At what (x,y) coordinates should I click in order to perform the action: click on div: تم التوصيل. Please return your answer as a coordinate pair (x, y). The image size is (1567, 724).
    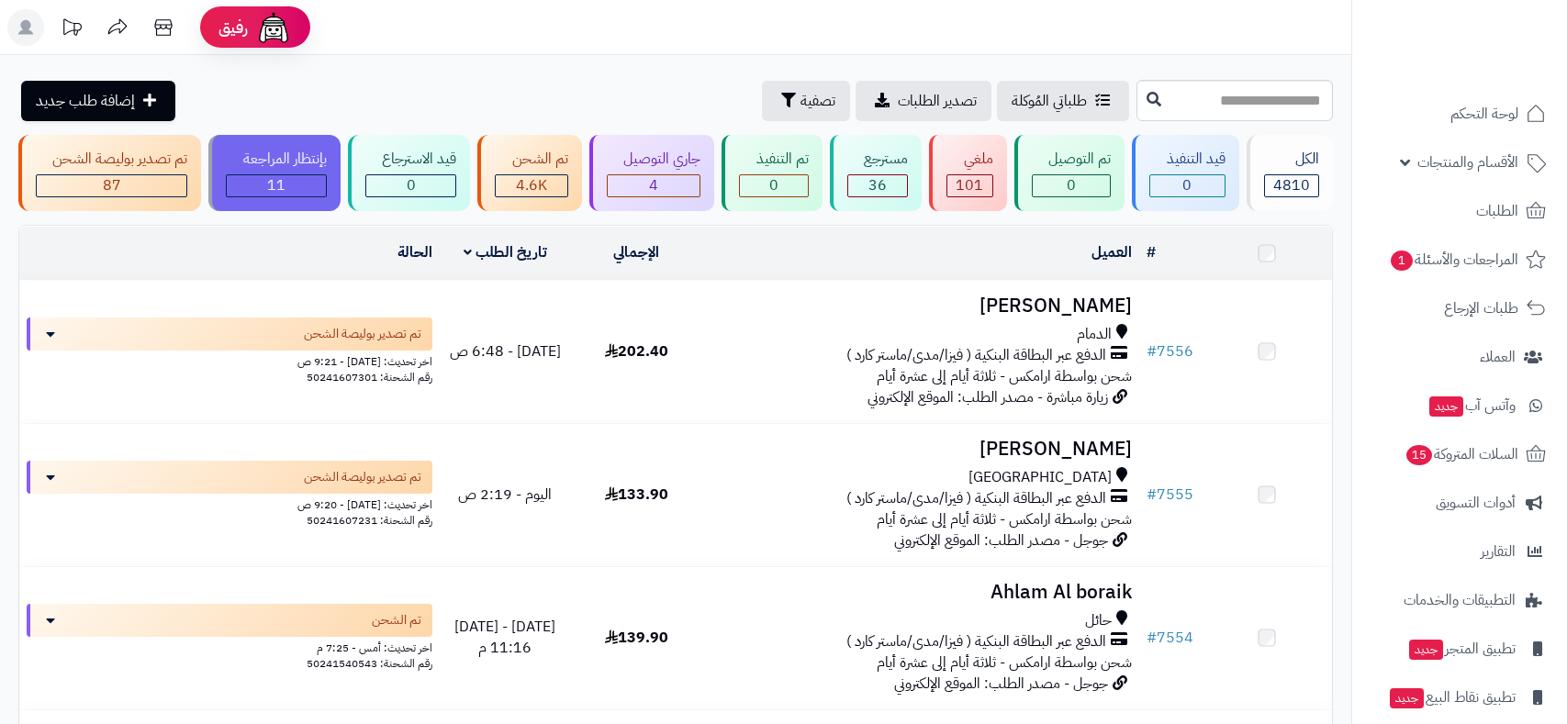
    Looking at the image, I should click on (1071, 159).